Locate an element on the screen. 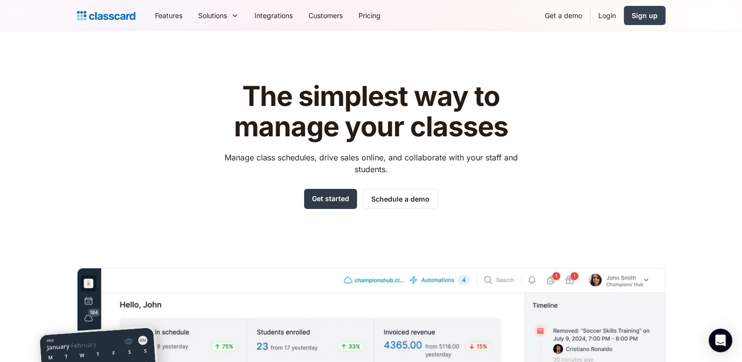 This screenshot has width=742, height=362. a: home is located at coordinates (106, 16).